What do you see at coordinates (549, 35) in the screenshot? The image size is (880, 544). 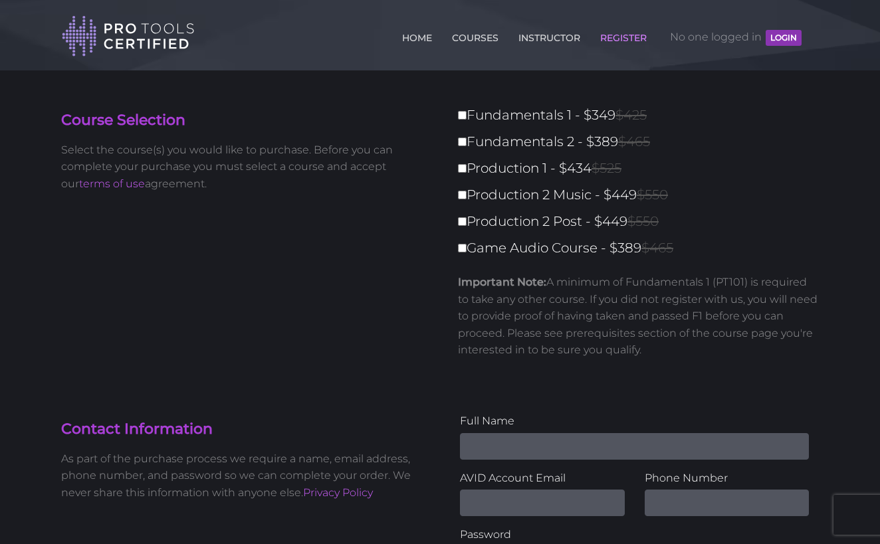 I see `a: INSTRUCTOR` at bounding box center [549, 35].